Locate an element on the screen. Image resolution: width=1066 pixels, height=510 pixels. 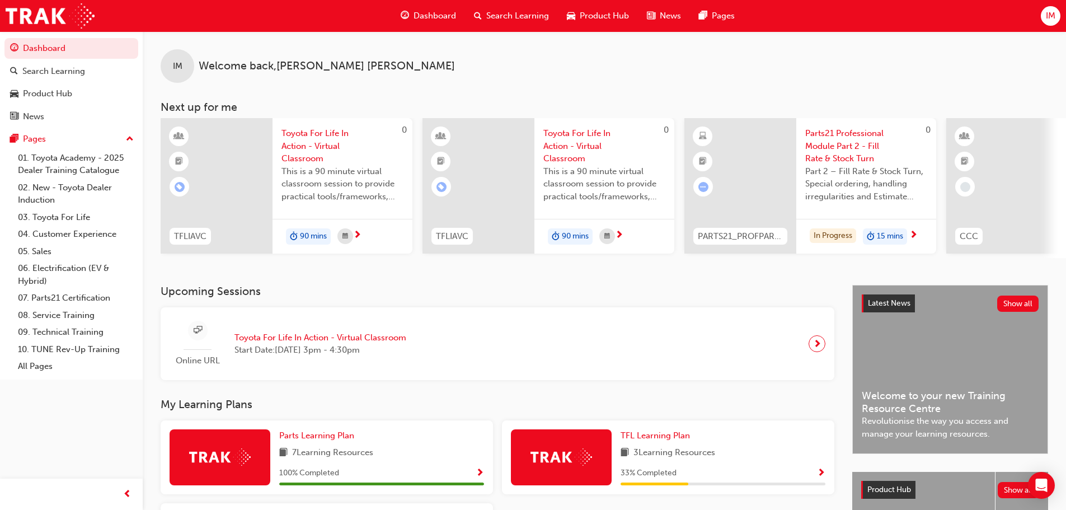
a: Dashboard is located at coordinates (71, 48).